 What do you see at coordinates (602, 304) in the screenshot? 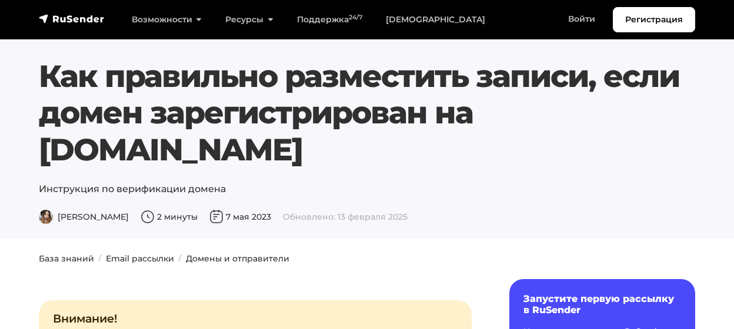
I see `h6: Запустите первую рассылку в RuSender` at bounding box center [602, 304].